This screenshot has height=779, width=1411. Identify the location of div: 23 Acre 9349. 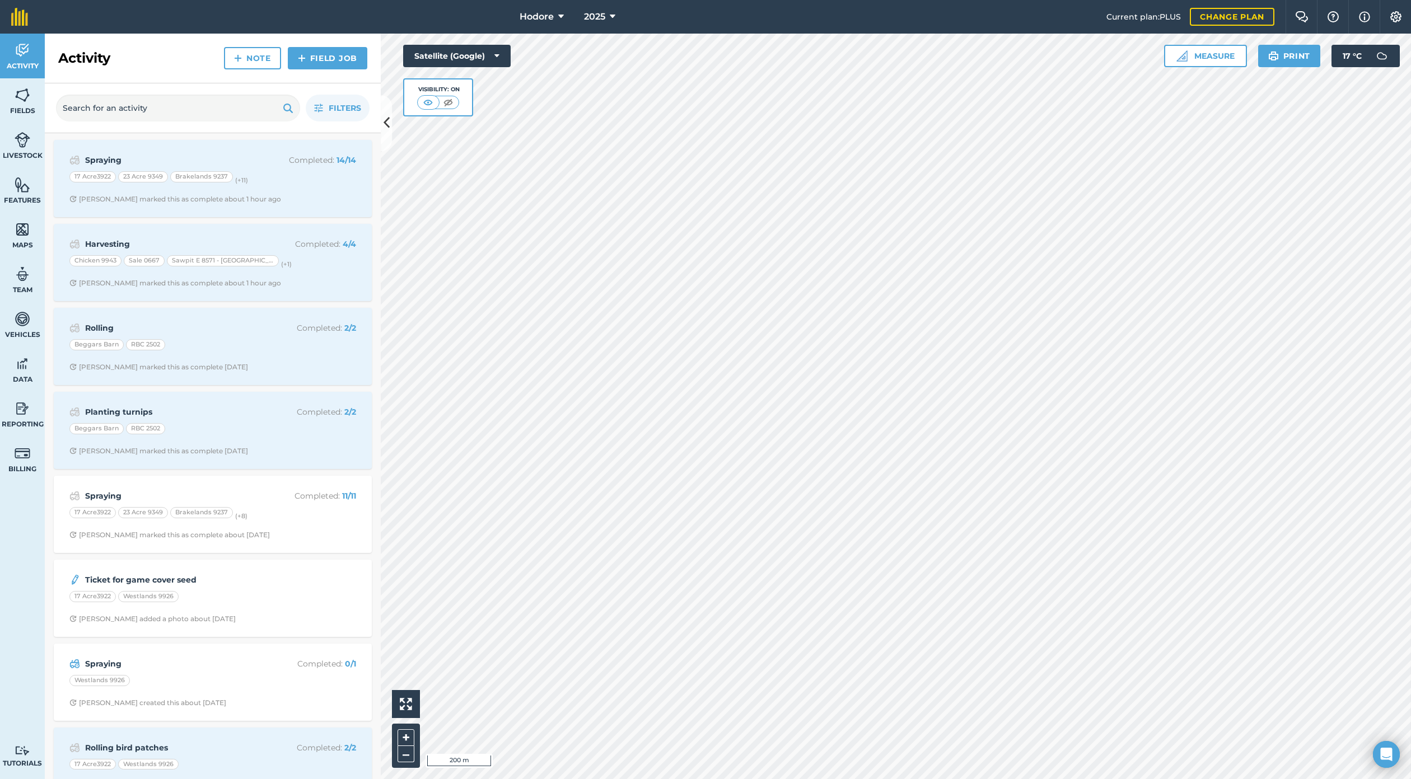
(143, 513).